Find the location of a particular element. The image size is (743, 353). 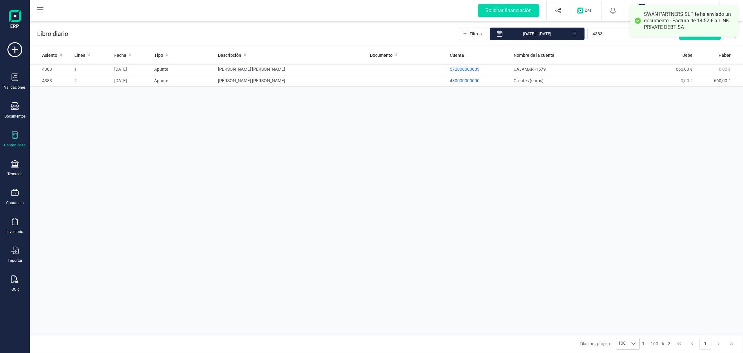

span: Filtros is located at coordinates (476, 34).